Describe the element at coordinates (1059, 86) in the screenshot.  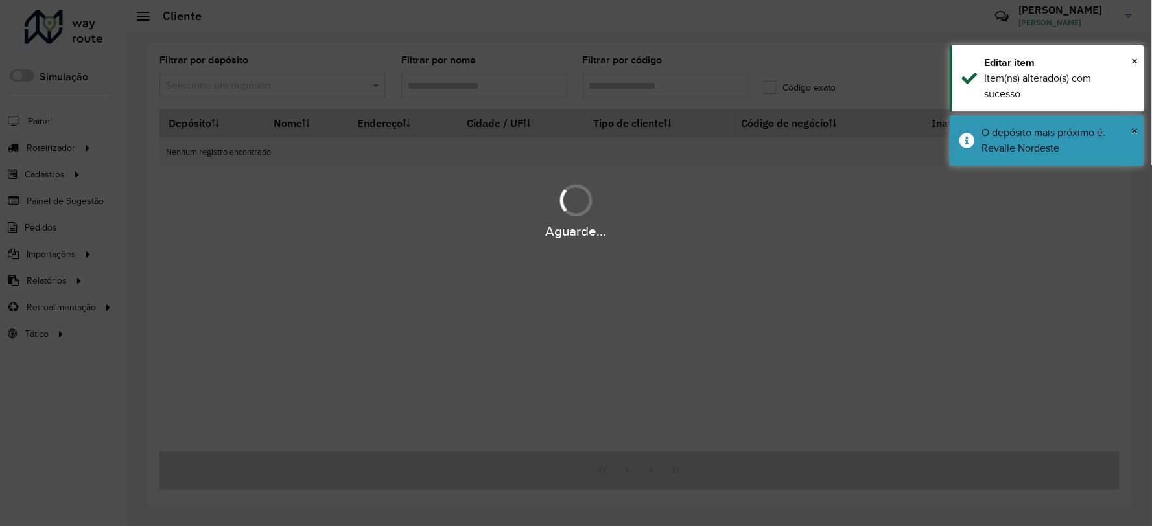
I see `div: Item(ns) alterado(s) com sucesso` at that location.